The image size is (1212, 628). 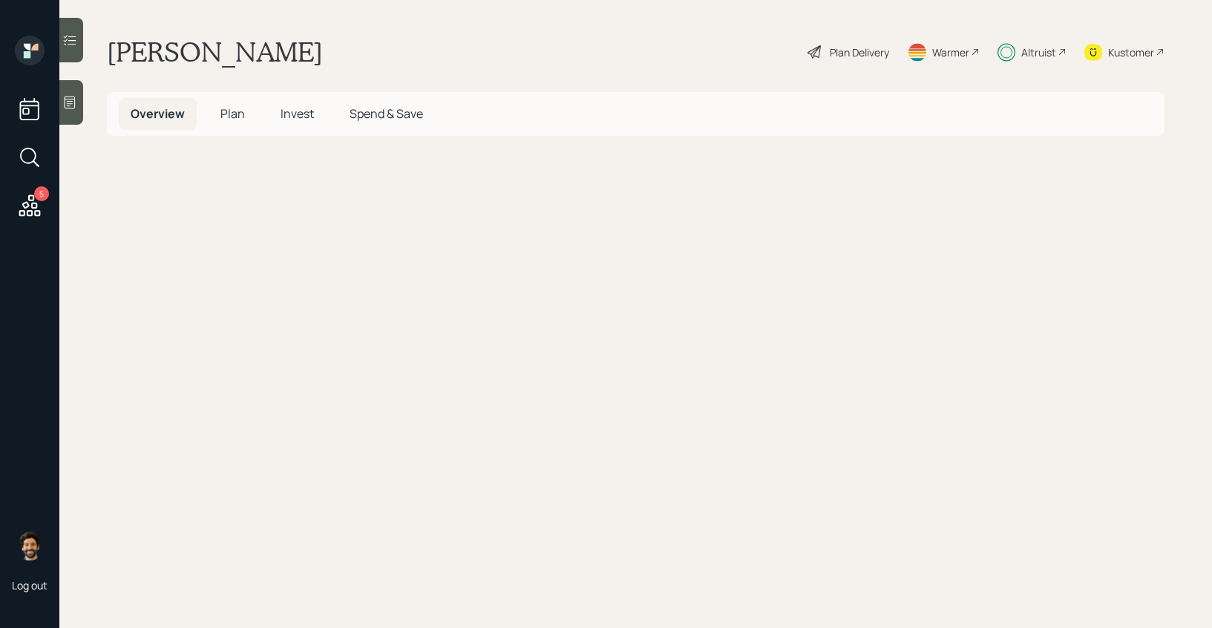 I want to click on span: Invest, so click(x=297, y=114).